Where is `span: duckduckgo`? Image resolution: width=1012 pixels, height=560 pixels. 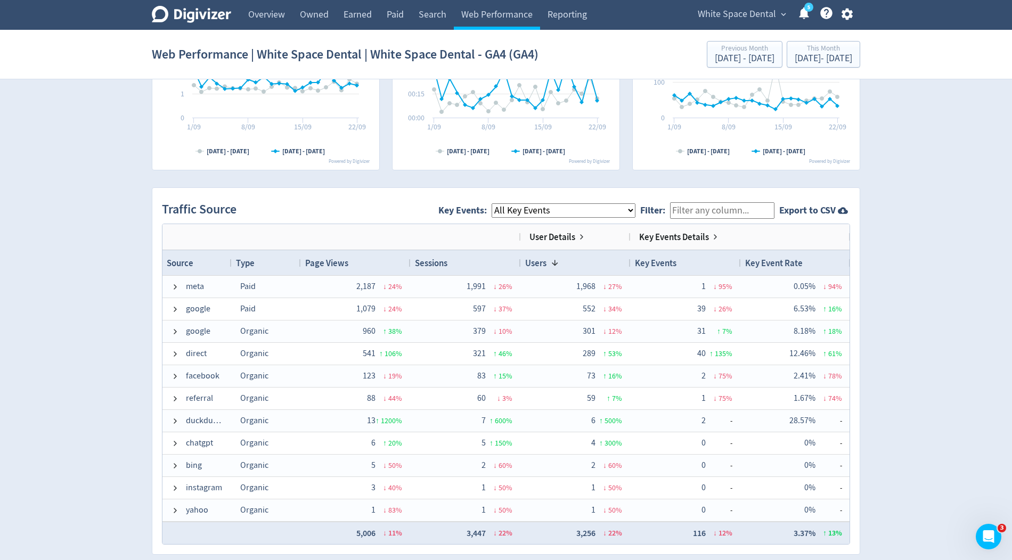 span: duckduckgo is located at coordinates (204, 421).